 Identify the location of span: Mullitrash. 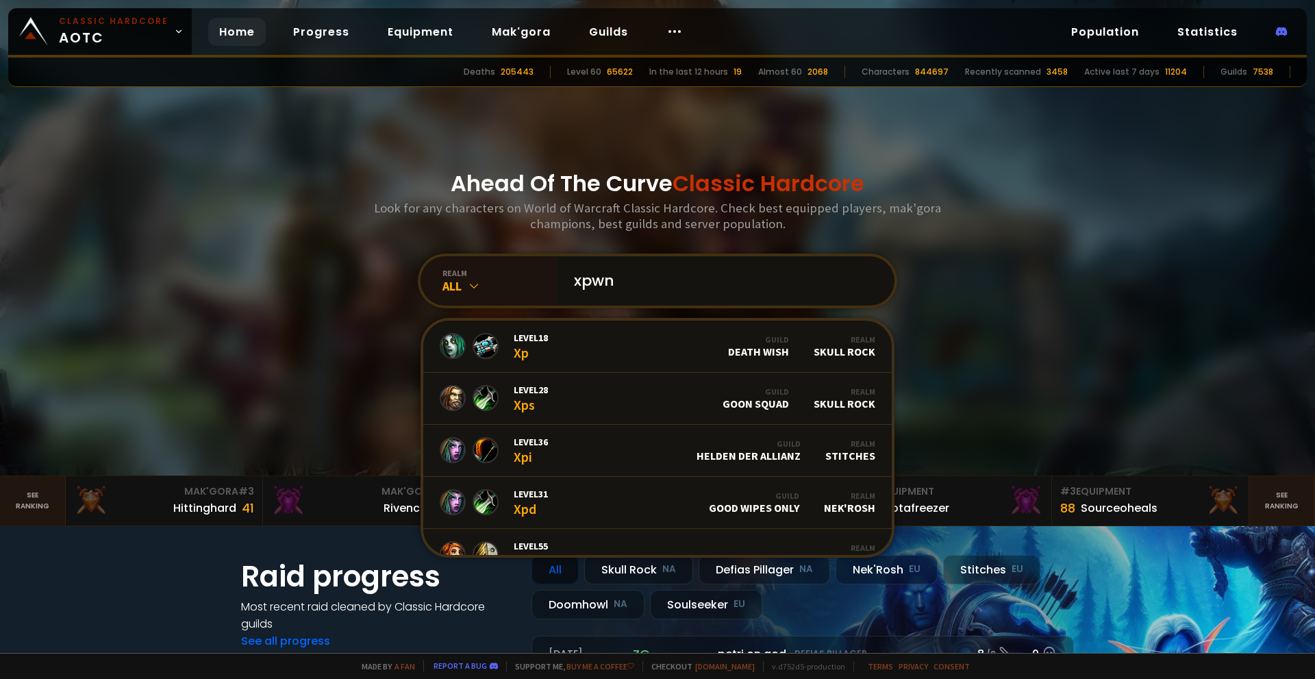
(688, 653).